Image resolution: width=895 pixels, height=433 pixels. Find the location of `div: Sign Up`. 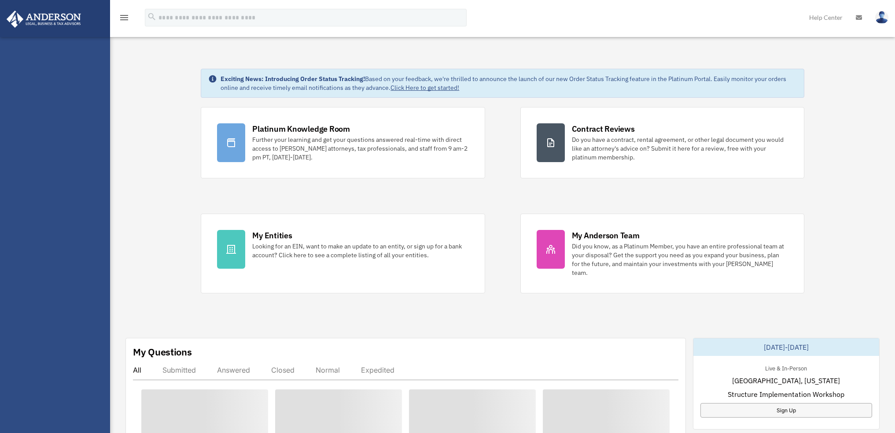

div: Sign Up is located at coordinates (787, 410).